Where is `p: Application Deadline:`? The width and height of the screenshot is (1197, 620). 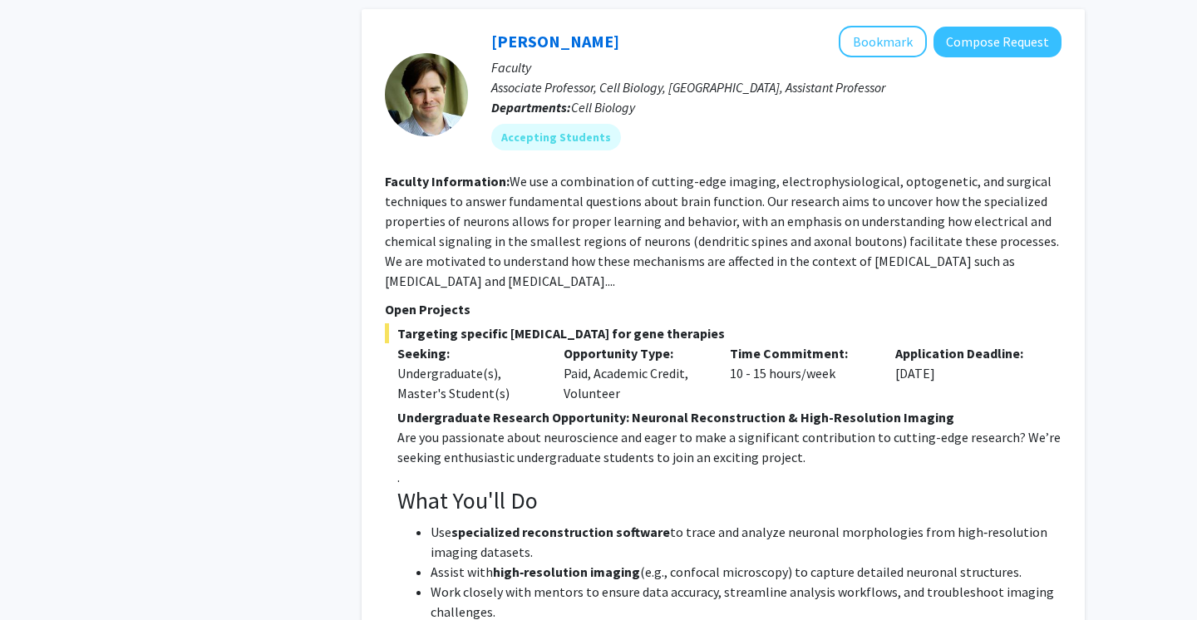
p: Application Deadline: is located at coordinates (966, 353).